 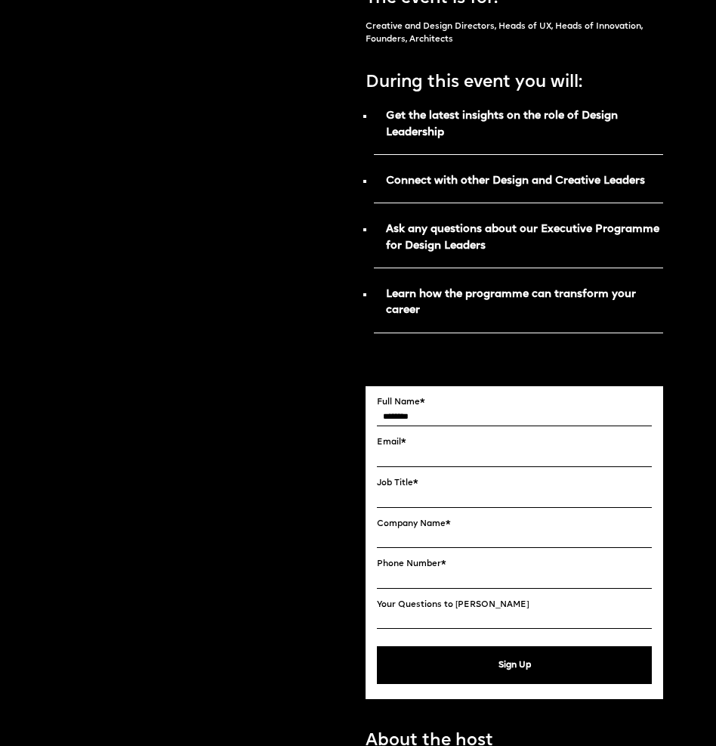 What do you see at coordinates (515, 665) in the screenshot?
I see `button: Sign Up` at bounding box center [515, 665].